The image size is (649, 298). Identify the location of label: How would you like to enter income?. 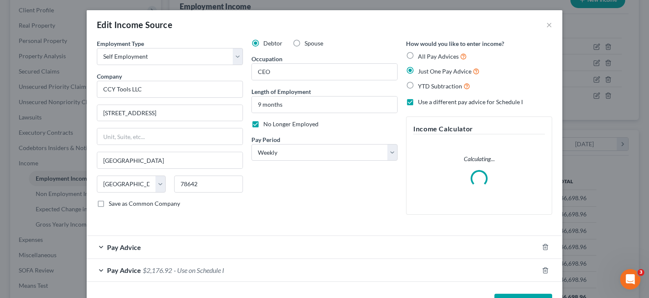
(455, 43).